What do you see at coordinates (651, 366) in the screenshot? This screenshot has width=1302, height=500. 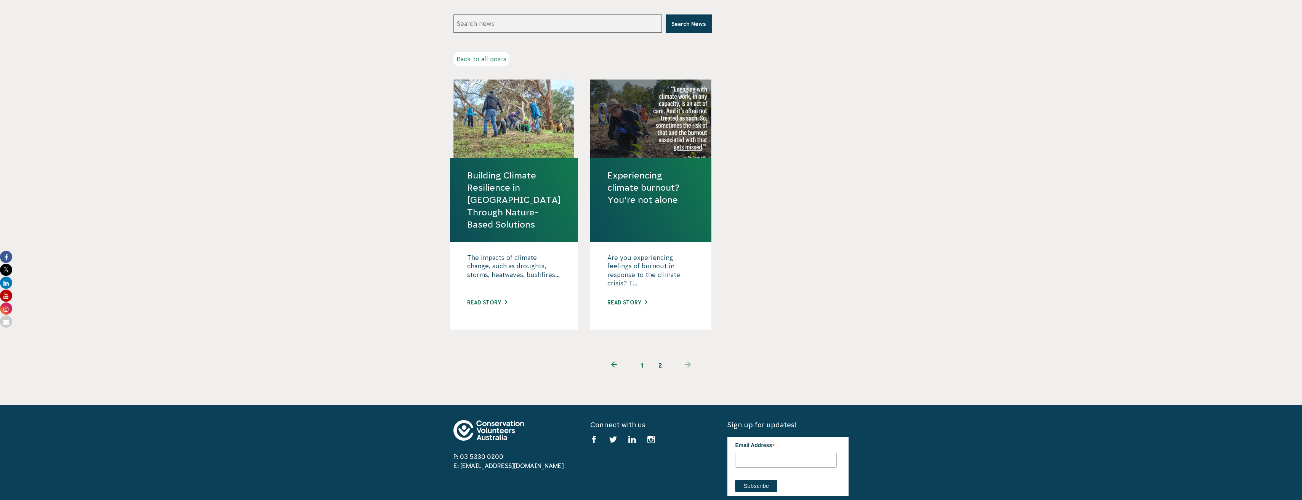 I see `ul: Pagination` at bounding box center [651, 366].